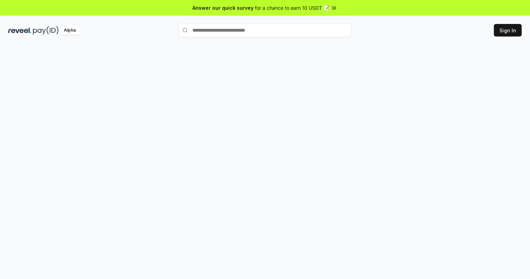  I want to click on img: pay_id, so click(46, 30).